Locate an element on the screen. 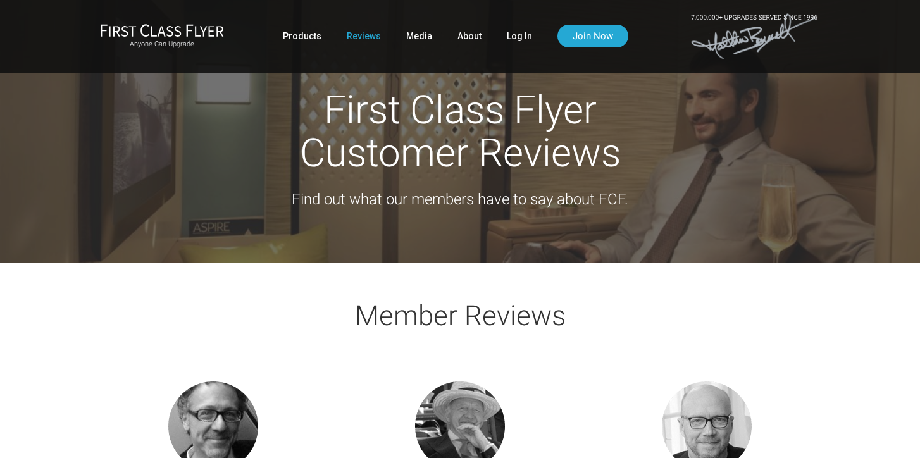  span: First Class Flyer Customer Reviews is located at coordinates (460, 131).